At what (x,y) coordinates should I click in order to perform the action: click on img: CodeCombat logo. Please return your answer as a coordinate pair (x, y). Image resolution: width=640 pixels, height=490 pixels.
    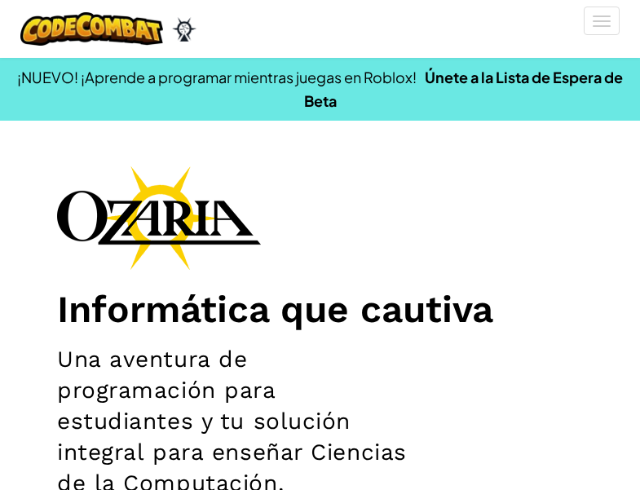
    Looking at the image, I should click on (91, 29).